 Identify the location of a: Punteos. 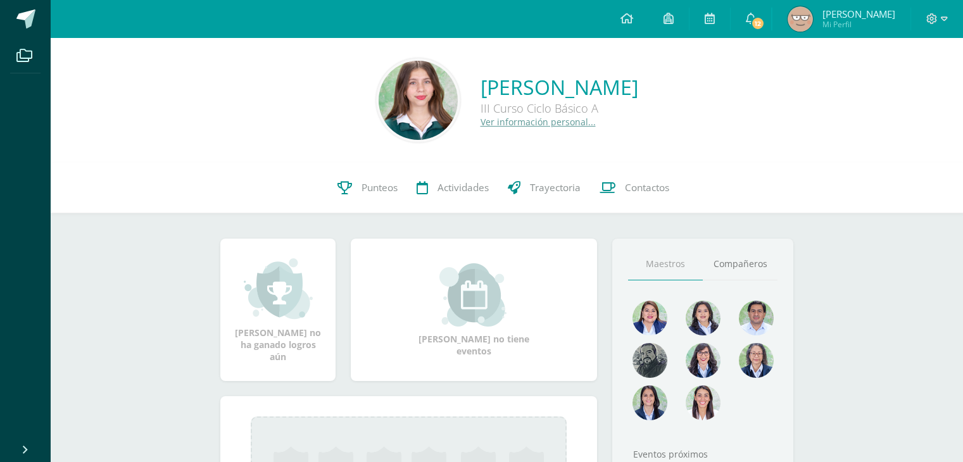
(367, 188).